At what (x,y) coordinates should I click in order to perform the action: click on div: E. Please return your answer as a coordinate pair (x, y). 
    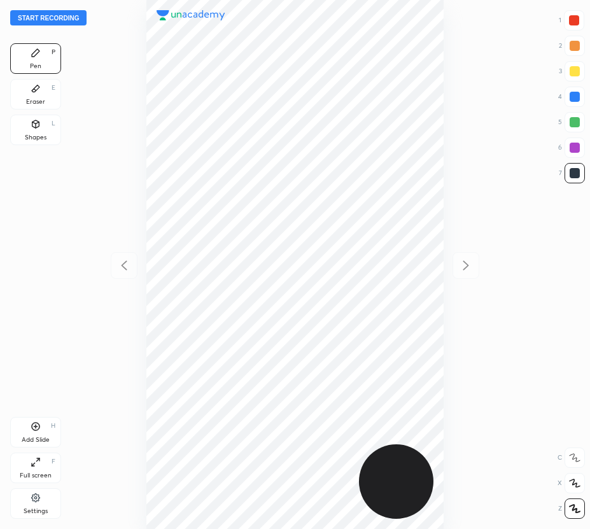
    Looking at the image, I should click on (53, 88).